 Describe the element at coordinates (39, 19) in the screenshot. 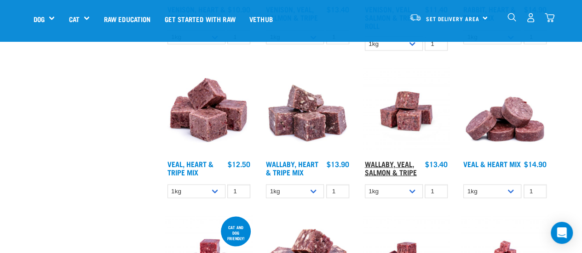

I see `a: Dog` at that location.